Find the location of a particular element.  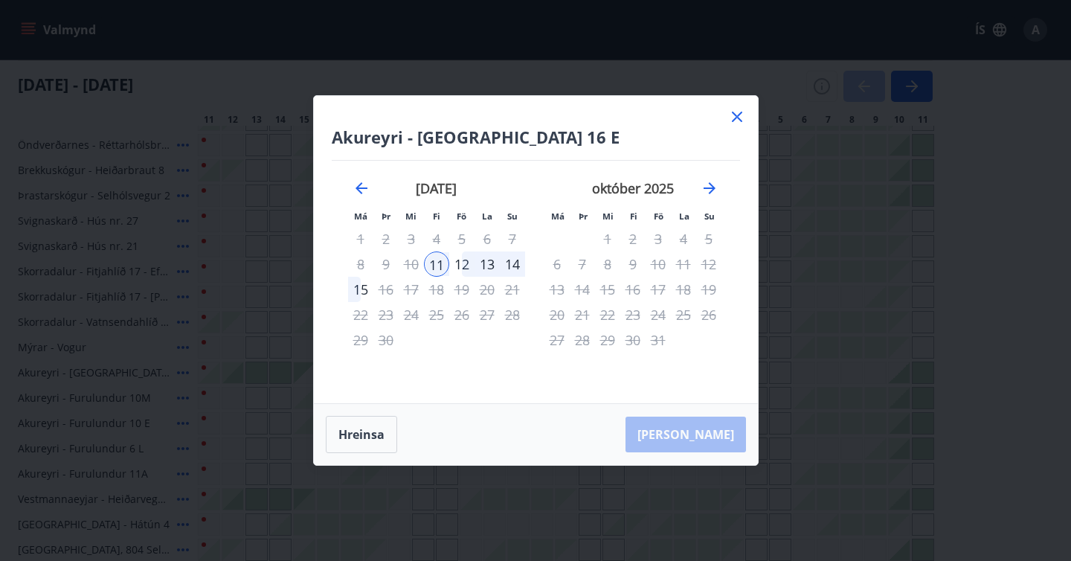

td: Not available. mánudagur, 1. september 2025 is located at coordinates (361, 239).